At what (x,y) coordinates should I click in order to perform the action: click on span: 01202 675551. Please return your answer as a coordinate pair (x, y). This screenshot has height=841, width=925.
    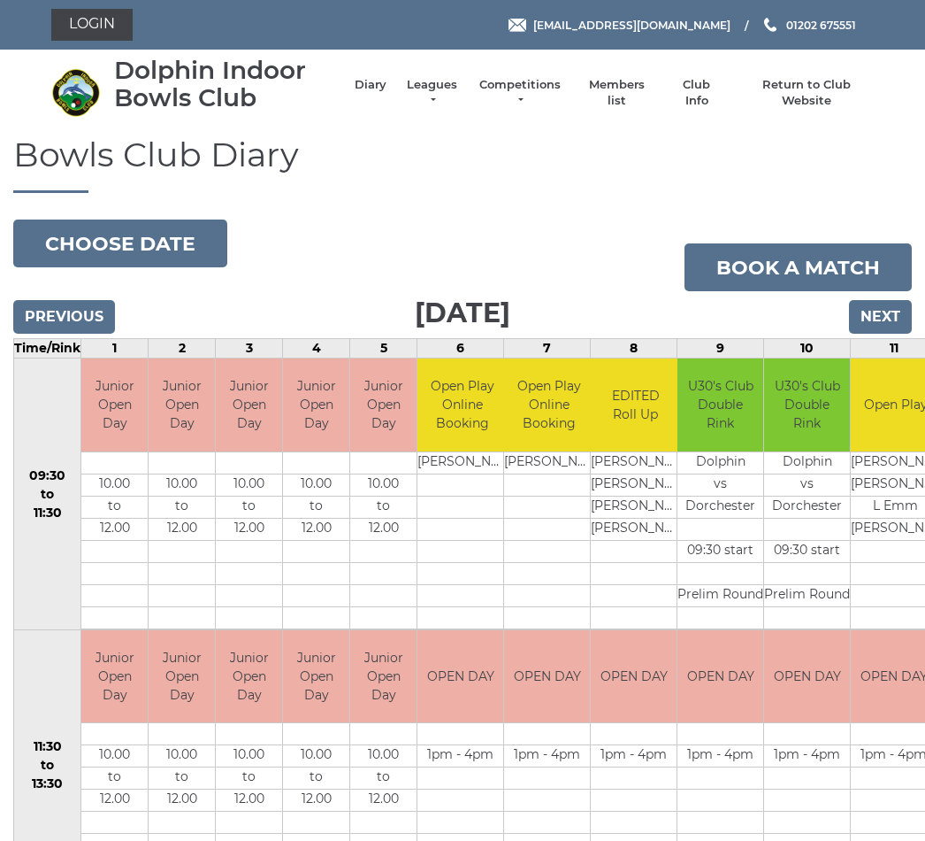
    Looking at the image, I should click on (821, 24).